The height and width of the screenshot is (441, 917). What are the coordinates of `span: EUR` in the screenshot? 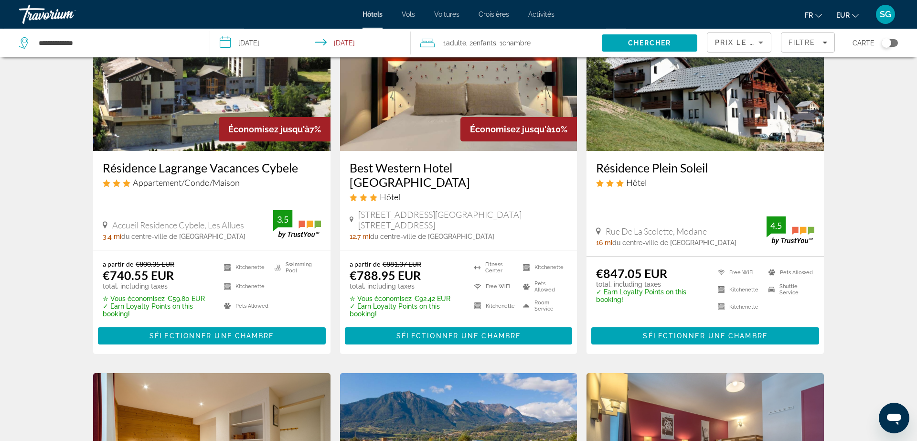 It's located at (843, 15).